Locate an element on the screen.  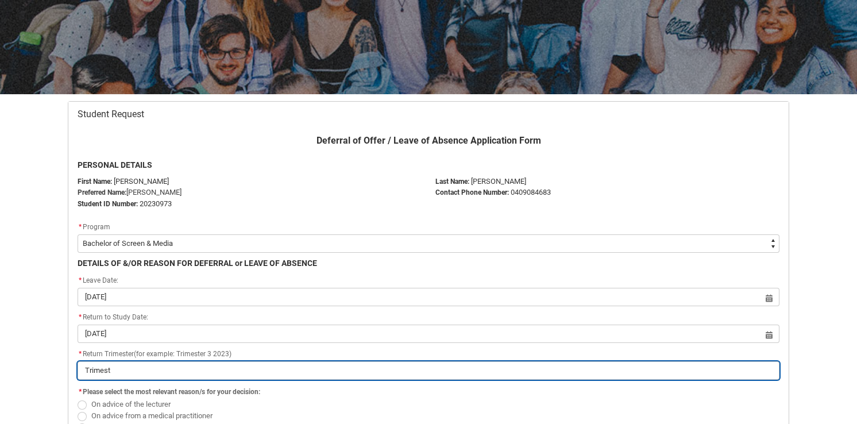
span: Student Request is located at coordinates (111, 114).